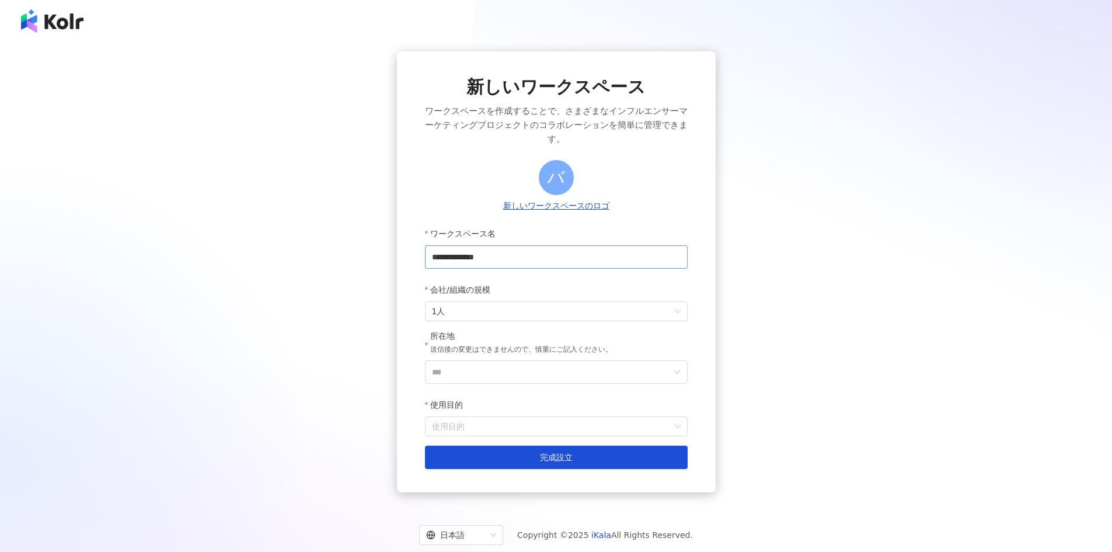 This screenshot has width=1112, height=552. I want to click on button: 完成設立, so click(556, 457).